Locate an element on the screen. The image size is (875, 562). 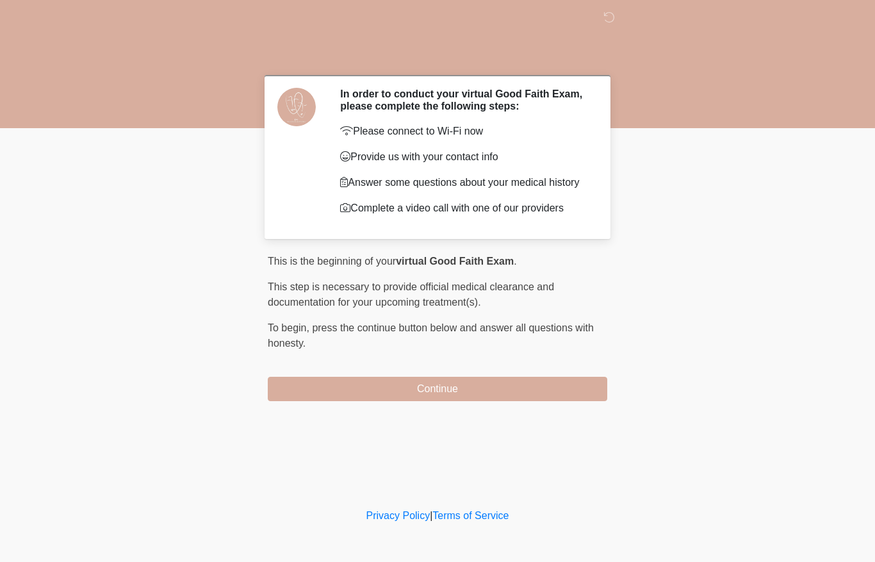
p: Please connect to Wi-Fi now is located at coordinates (464, 131).